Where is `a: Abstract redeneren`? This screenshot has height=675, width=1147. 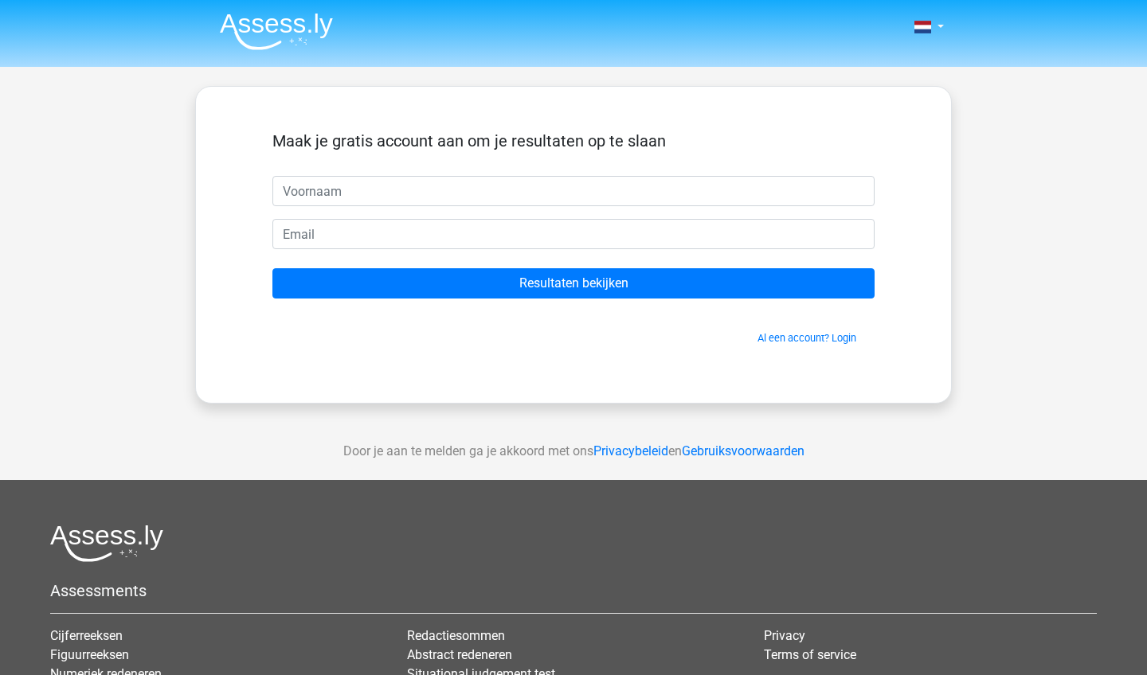
a: Abstract redeneren is located at coordinates (460, 655).